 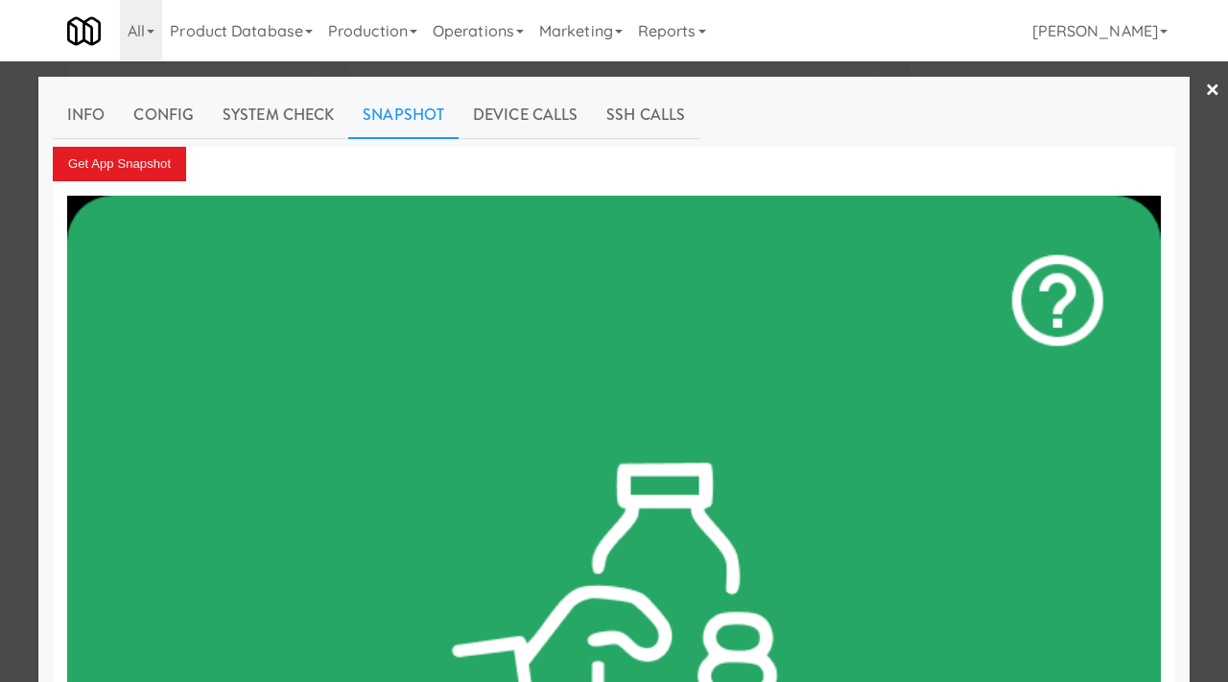 I want to click on button: Get App Snapshot, so click(x=119, y=164).